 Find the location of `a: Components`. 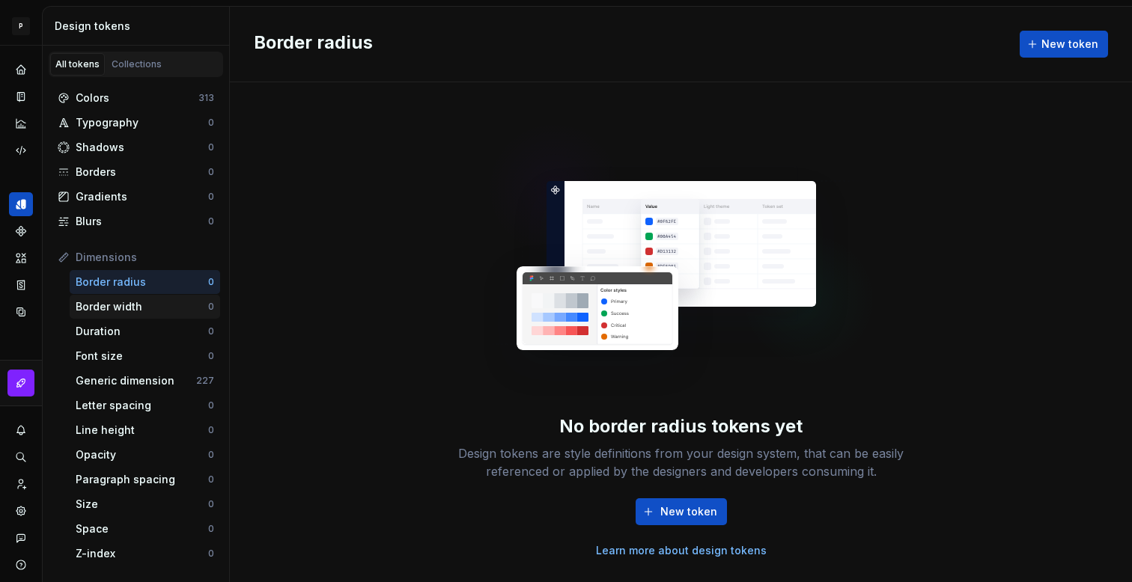

a: Components is located at coordinates (21, 231).